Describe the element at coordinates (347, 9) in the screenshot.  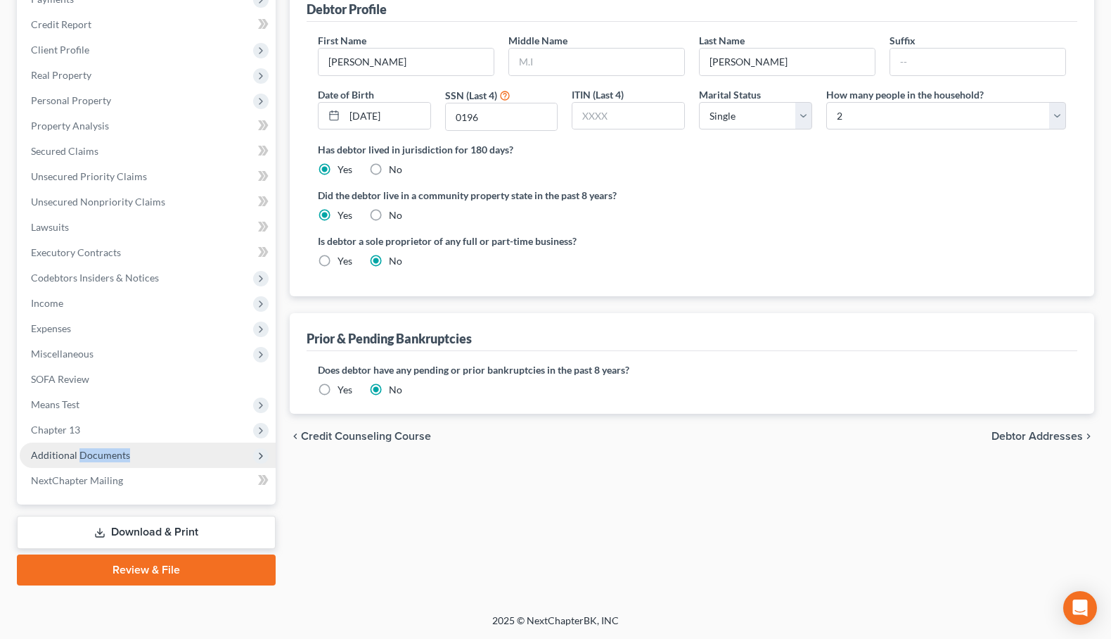
I see `div: Debtor Profile` at that location.